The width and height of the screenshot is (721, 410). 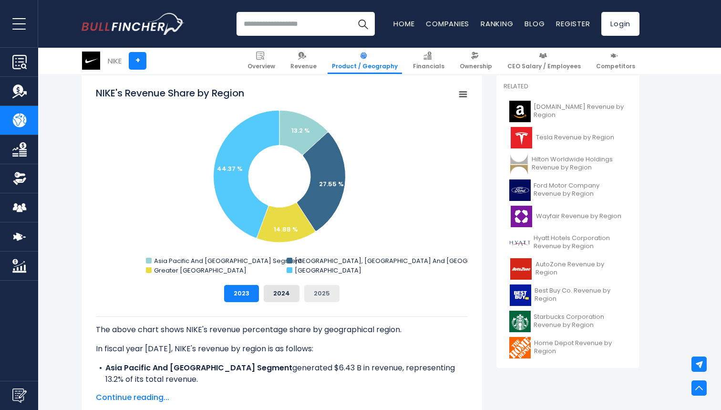 I want to click on a: Wayfair Revenue by Region, so click(x=568, y=216).